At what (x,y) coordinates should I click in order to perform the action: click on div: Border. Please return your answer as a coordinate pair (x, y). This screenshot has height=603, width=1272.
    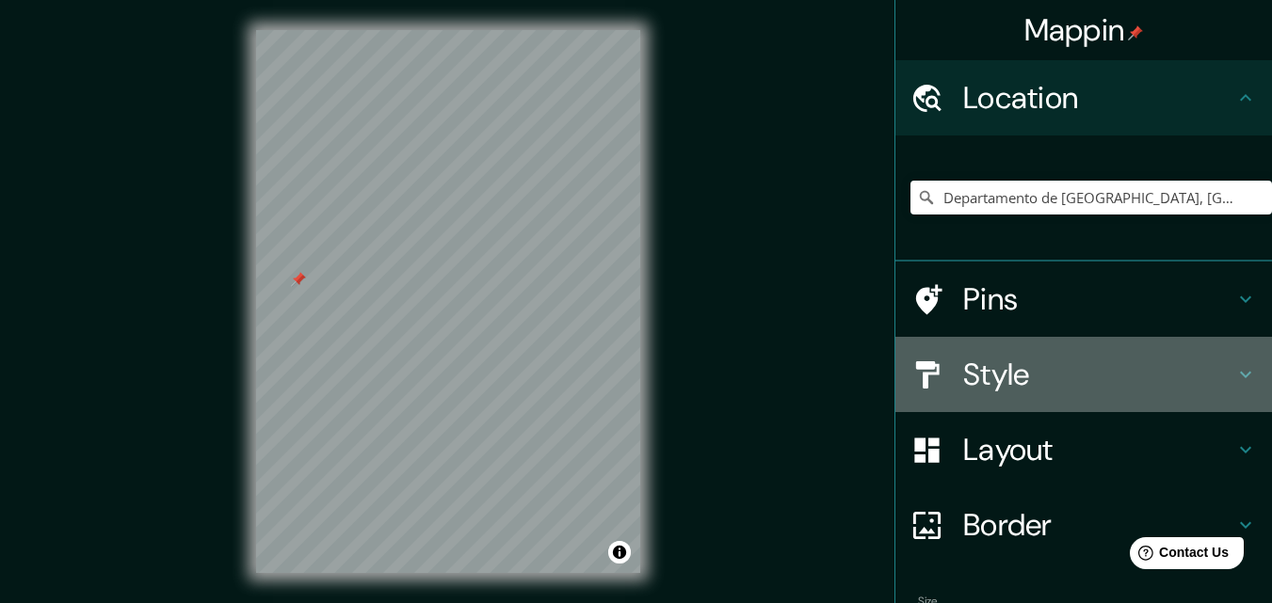
    Looking at the image, I should click on (1083, 525).